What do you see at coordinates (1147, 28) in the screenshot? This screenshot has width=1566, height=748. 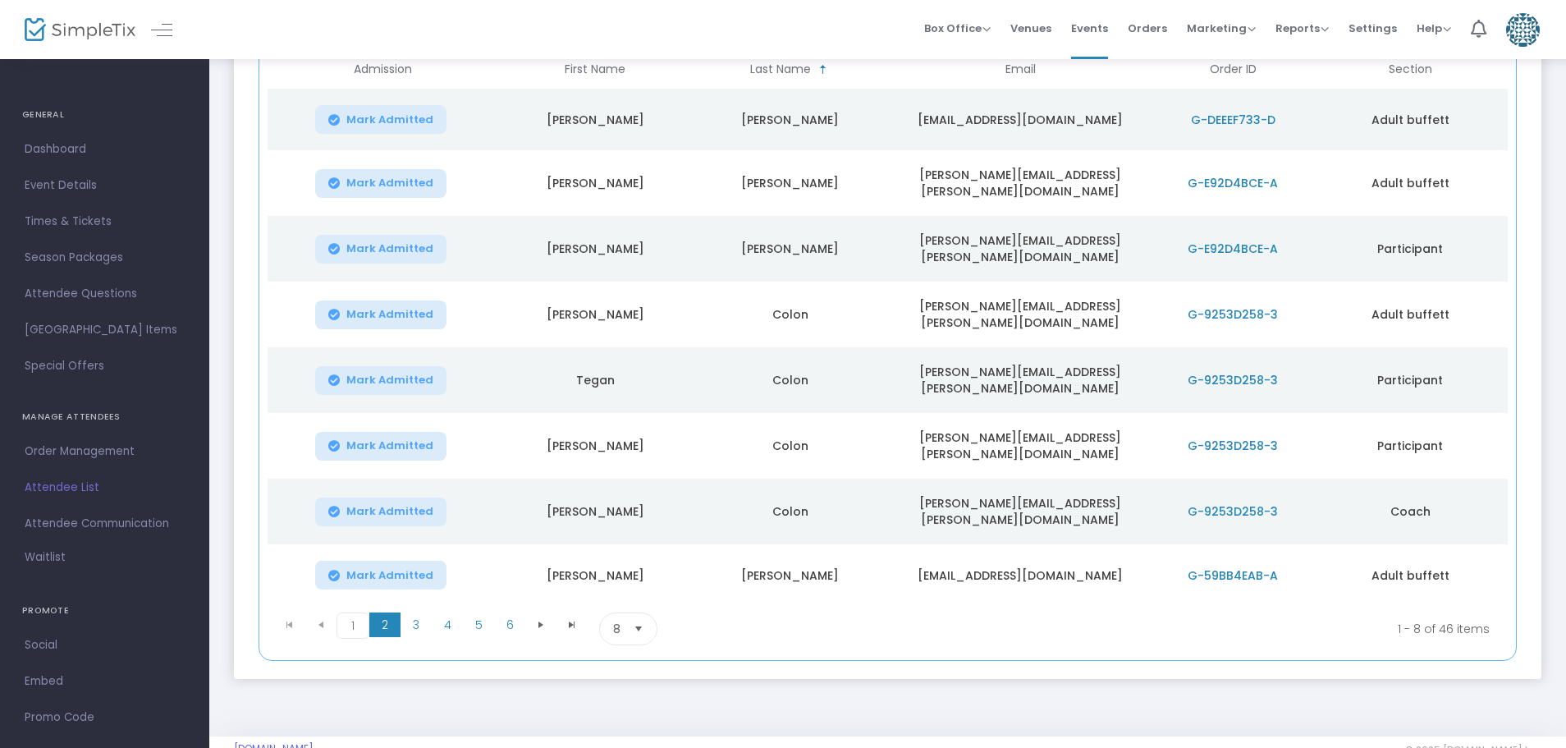 I see `span: Orders` at bounding box center [1147, 28].